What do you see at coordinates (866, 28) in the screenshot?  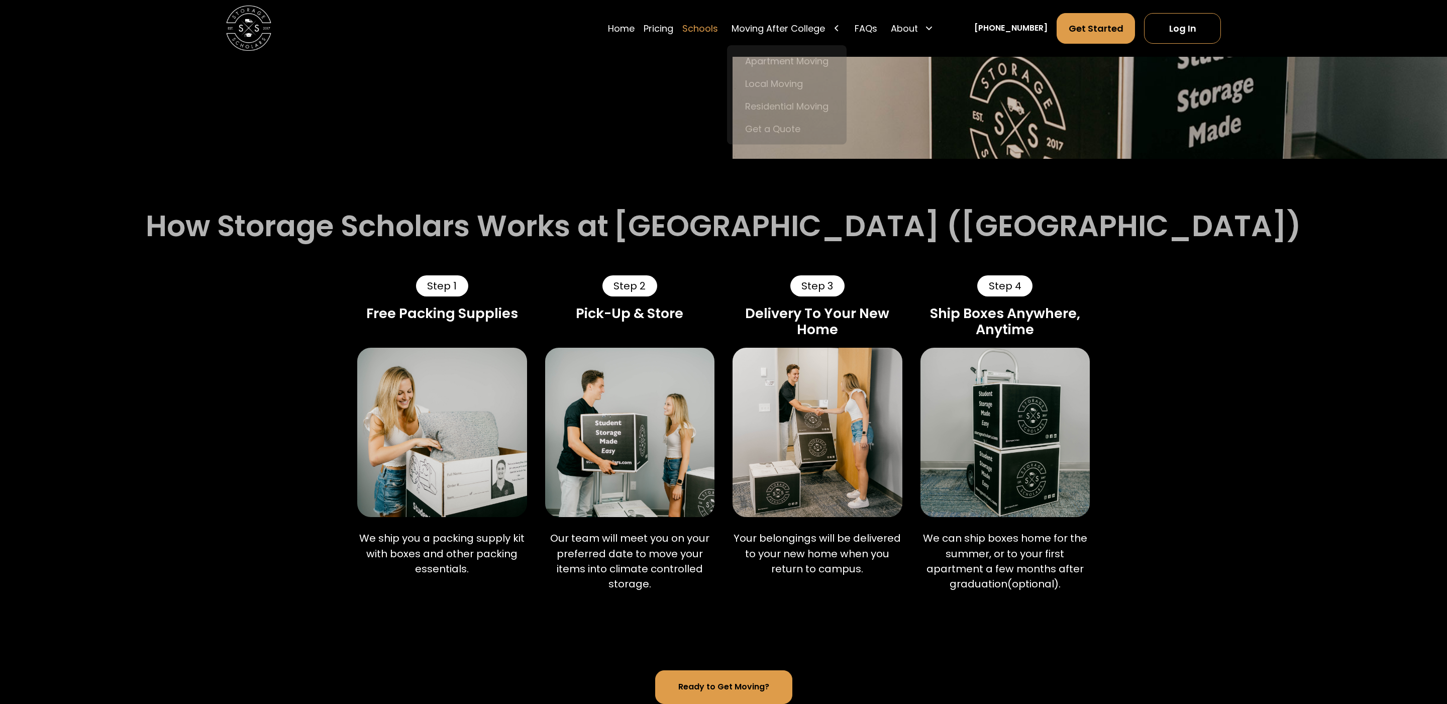 I see `a: FAQs` at bounding box center [866, 28].